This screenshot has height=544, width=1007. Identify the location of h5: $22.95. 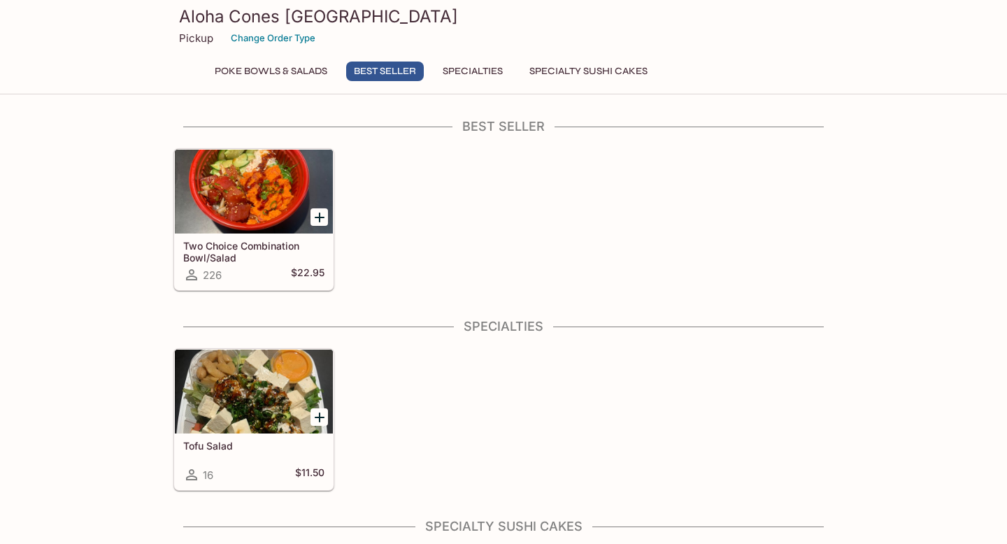
(308, 275).